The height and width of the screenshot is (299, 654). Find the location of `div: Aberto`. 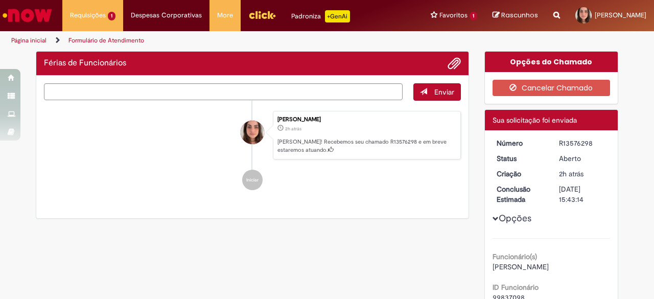

div: Aberto is located at coordinates (583, 158).